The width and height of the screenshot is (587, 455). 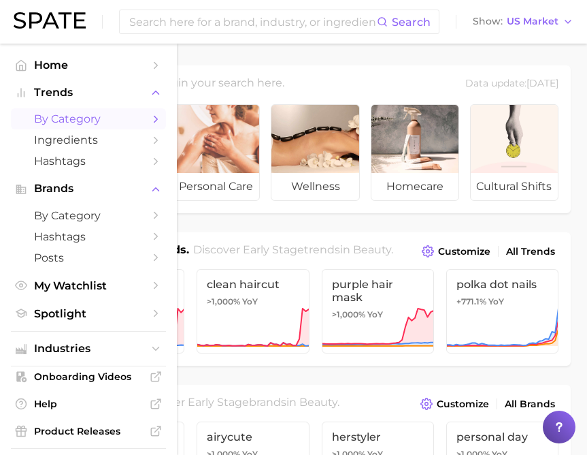 What do you see at coordinates (88, 348) in the screenshot?
I see `button: Industries` at bounding box center [88, 348].